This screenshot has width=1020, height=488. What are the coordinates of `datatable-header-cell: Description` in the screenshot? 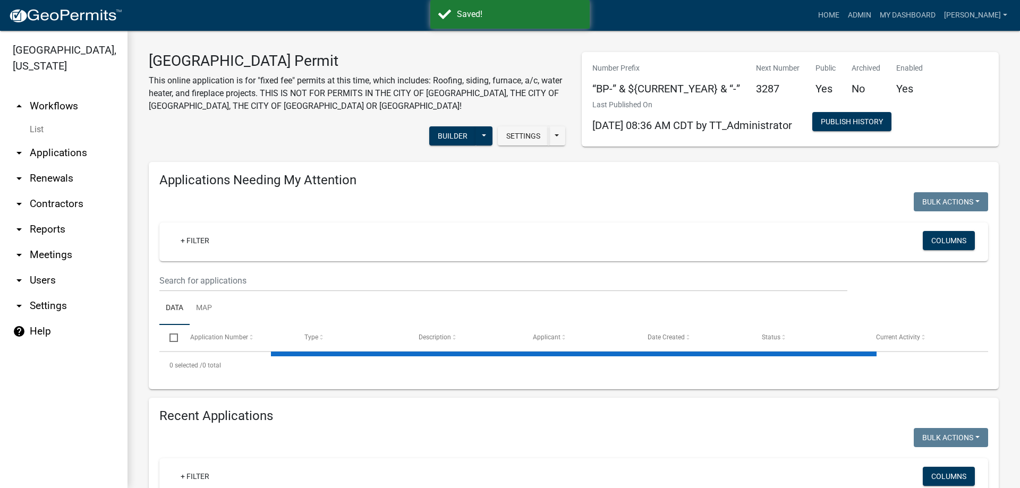 It's located at (466, 338).